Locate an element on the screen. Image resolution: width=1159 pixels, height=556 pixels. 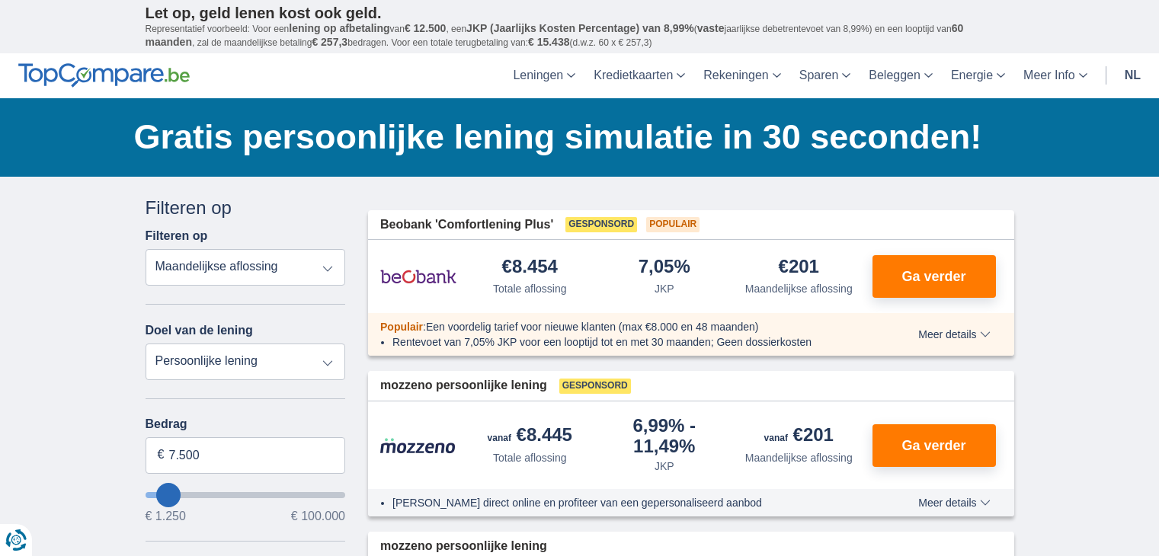
input: wantToBorrow is located at coordinates (245, 495).